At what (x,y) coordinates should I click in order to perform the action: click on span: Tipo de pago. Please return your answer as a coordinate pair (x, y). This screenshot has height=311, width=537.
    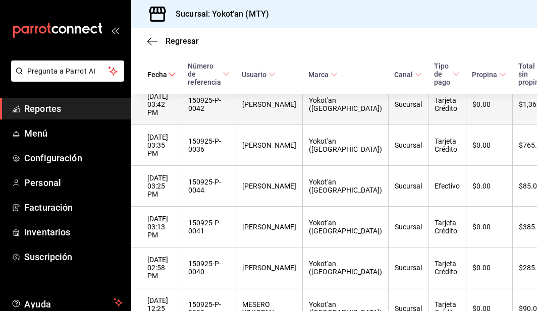
    Looking at the image, I should click on (446, 74).